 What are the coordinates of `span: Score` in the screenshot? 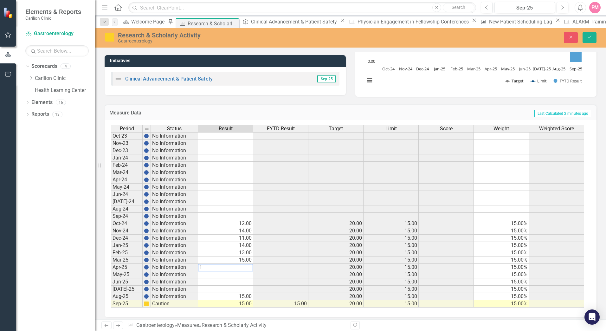 It's located at (446, 129).